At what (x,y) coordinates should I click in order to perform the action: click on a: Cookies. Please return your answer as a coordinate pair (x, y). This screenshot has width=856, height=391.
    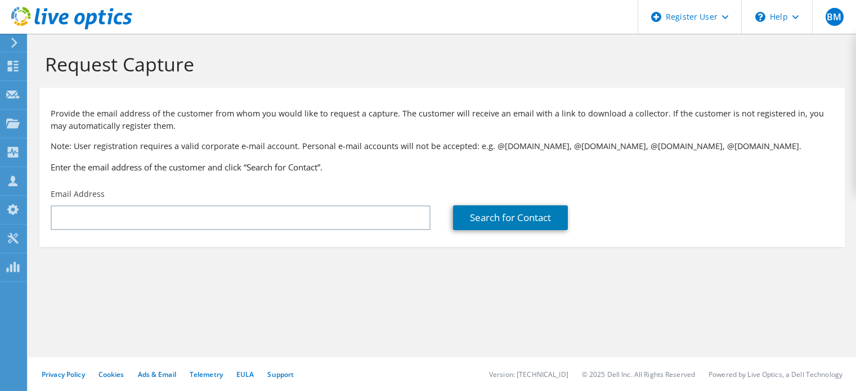
    Looking at the image, I should click on (111, 374).